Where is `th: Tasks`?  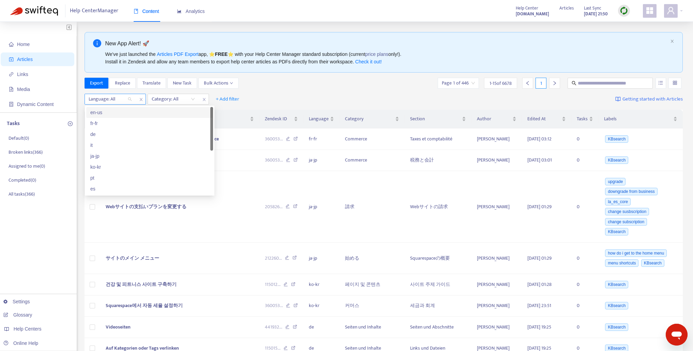
th: Tasks is located at coordinates (585, 119).